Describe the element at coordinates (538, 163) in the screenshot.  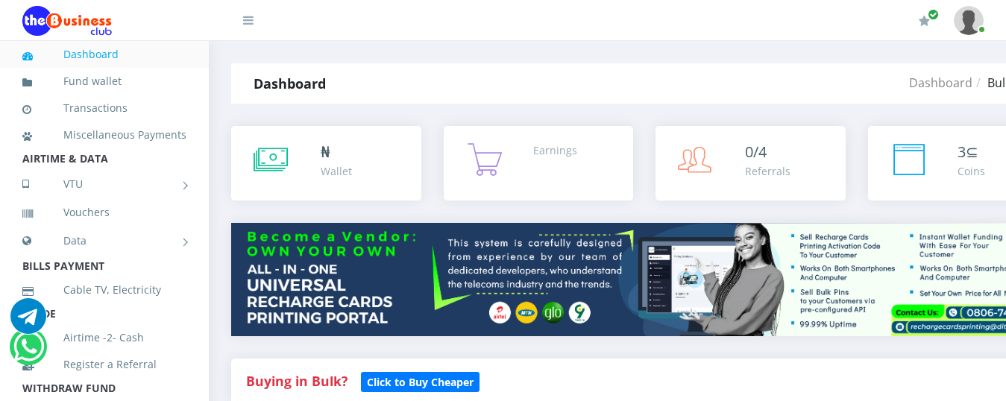
I see `a: Earnings` at that location.